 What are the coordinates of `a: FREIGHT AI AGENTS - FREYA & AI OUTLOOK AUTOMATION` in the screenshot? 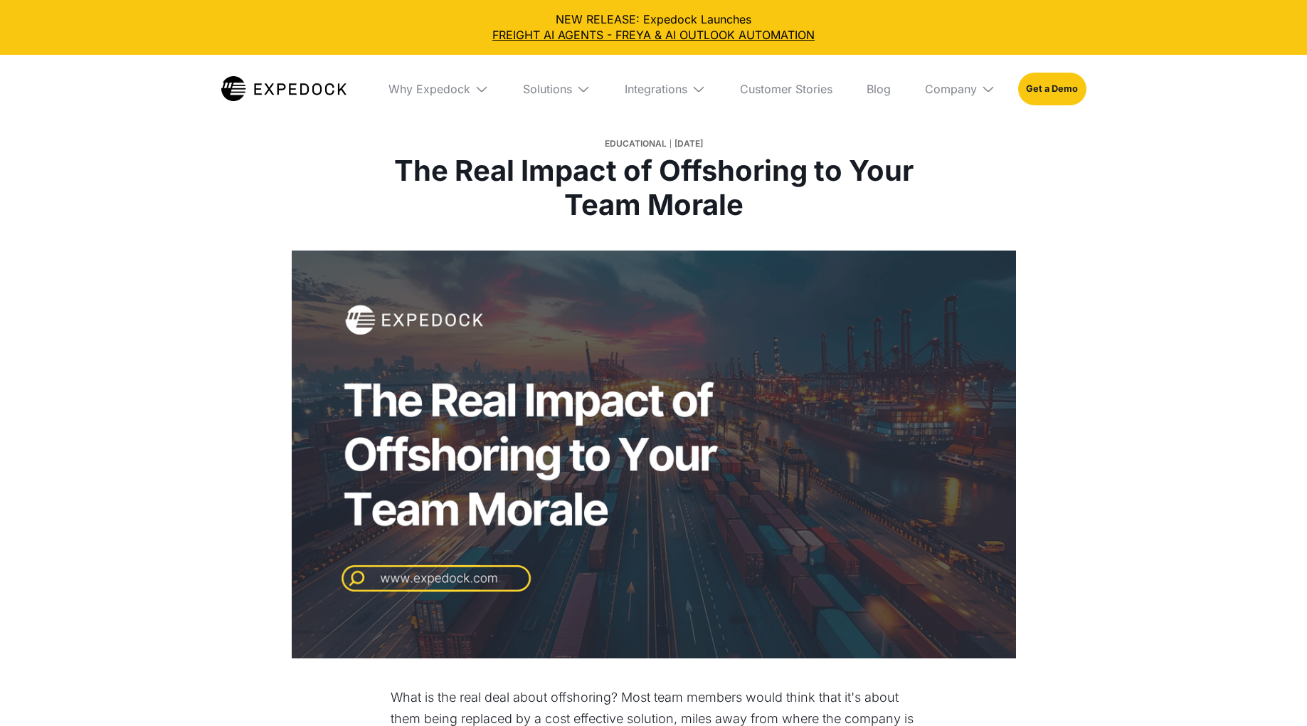 It's located at (653, 35).